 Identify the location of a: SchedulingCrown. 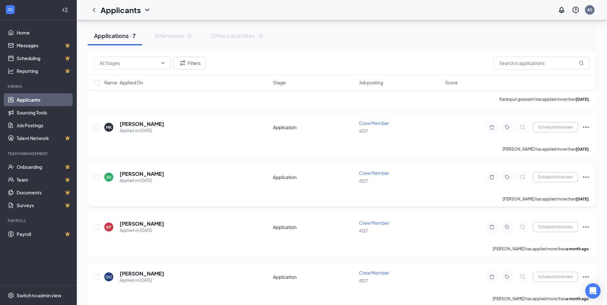
(44, 58).